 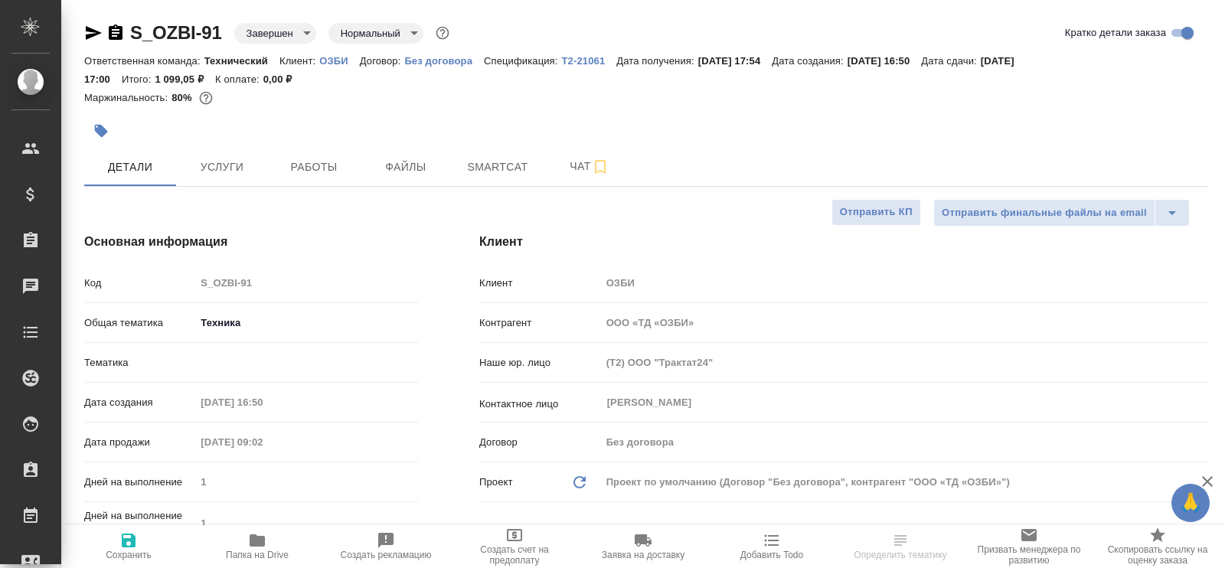 I want to click on p: Договор:, so click(x=382, y=61).